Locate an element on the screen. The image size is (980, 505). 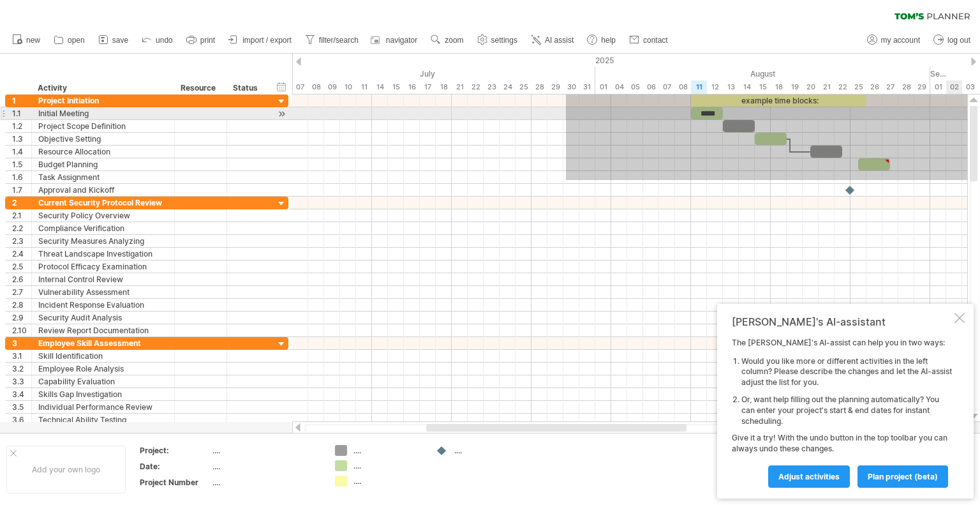
div: Friday, 15 August 2025 is located at coordinates (763, 87).